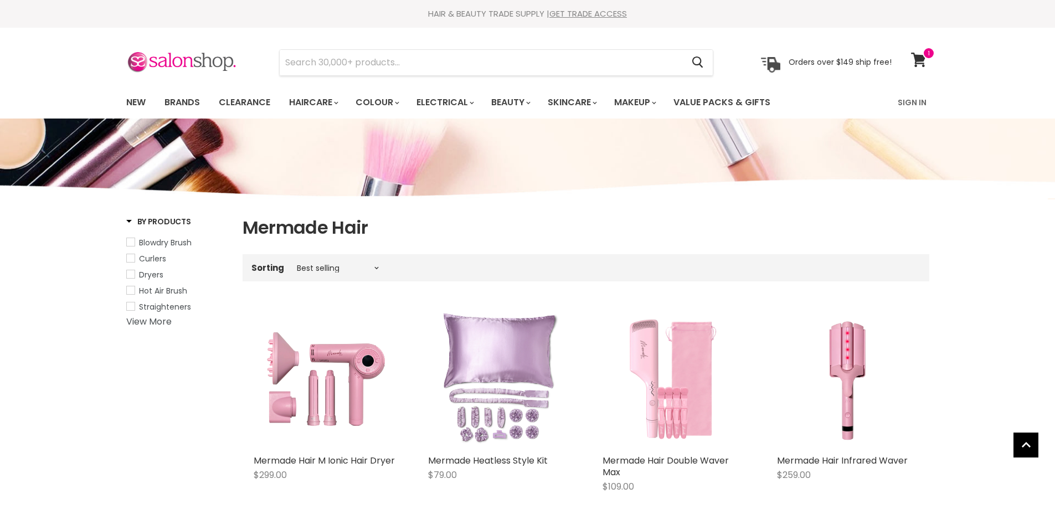  I want to click on a: Beauty, so click(510, 102).